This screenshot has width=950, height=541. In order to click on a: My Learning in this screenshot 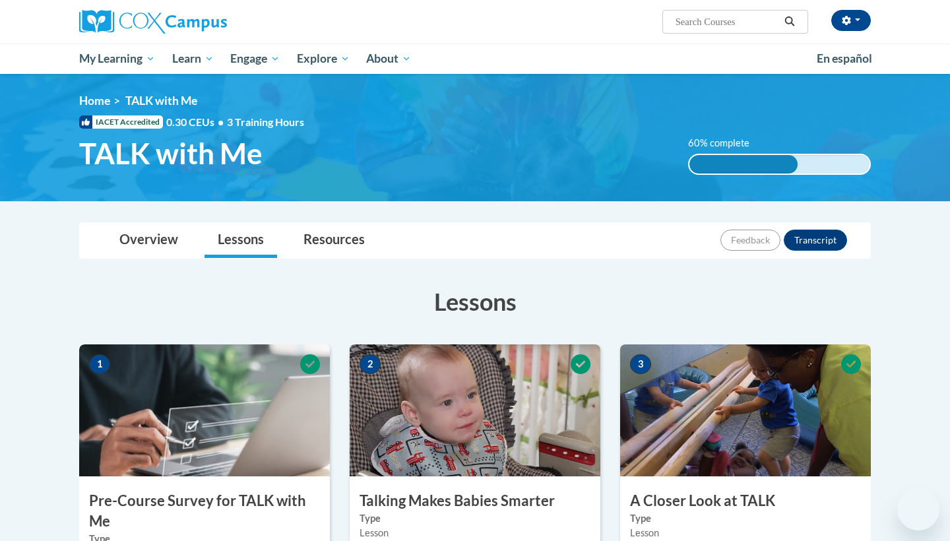, I will do `click(117, 59)`.